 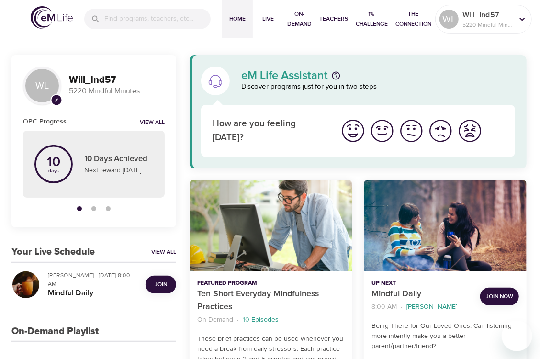 What do you see at coordinates (488, 15) in the screenshot?
I see `p: Will_Ind57` at bounding box center [488, 15].